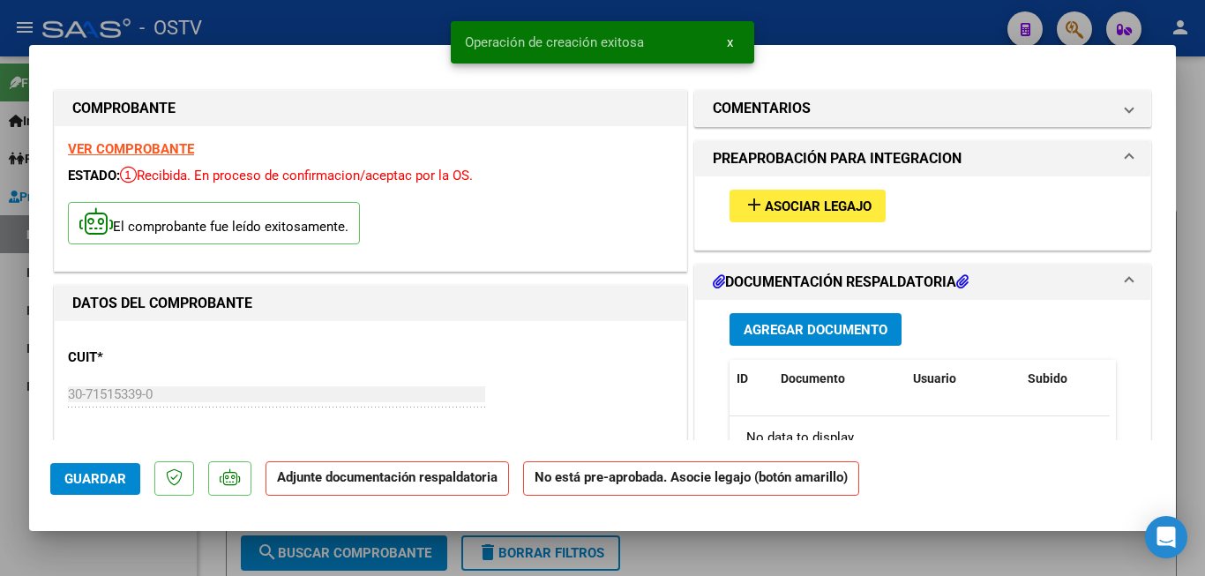  I want to click on span: Documento, so click(812, 378).